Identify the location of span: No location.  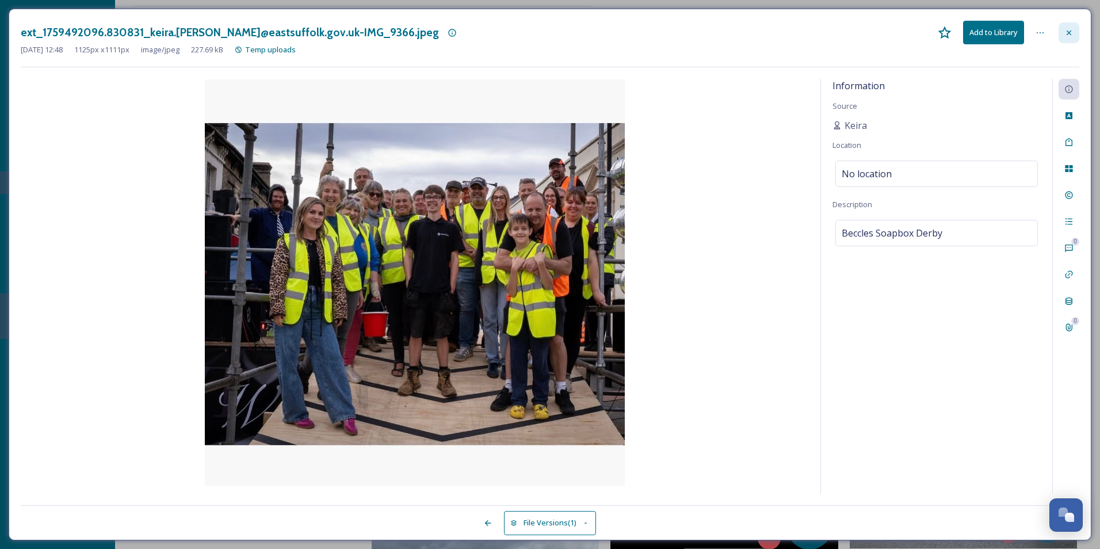
(867, 174).